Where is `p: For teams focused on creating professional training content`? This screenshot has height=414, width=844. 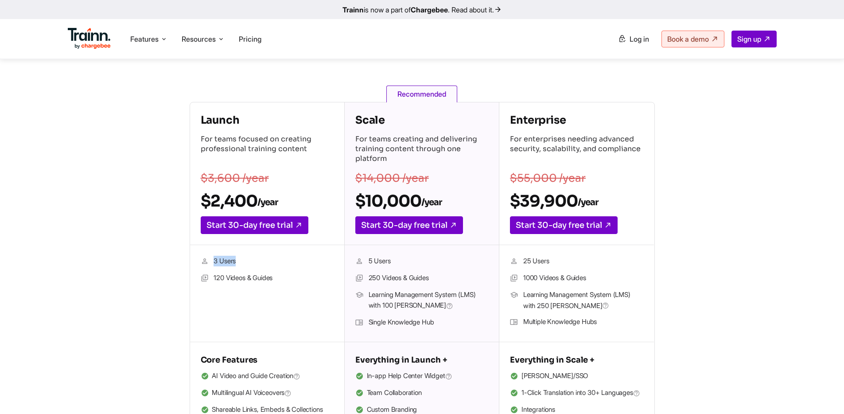 p: For teams focused on creating professional training content is located at coordinates (267, 150).